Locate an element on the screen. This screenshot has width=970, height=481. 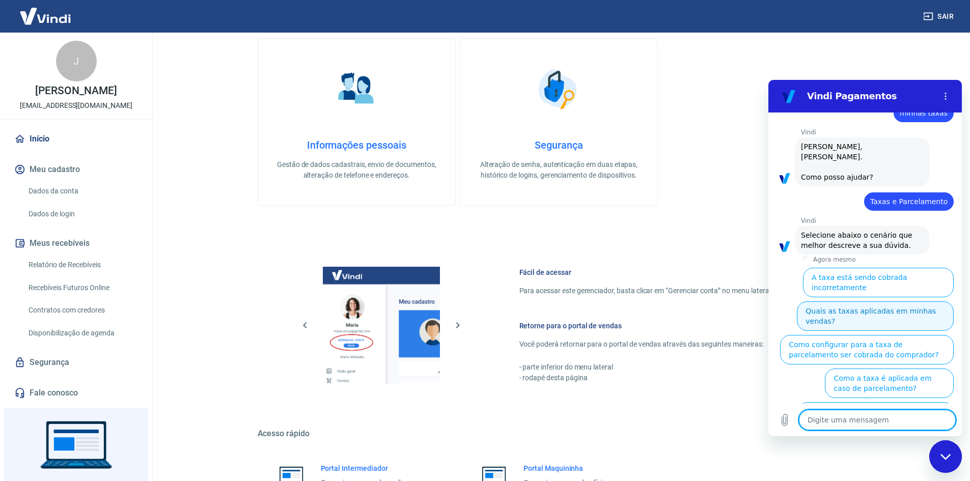
button: Como saber a taxa no caso de Antecipação? is located at coordinates (107, 337).